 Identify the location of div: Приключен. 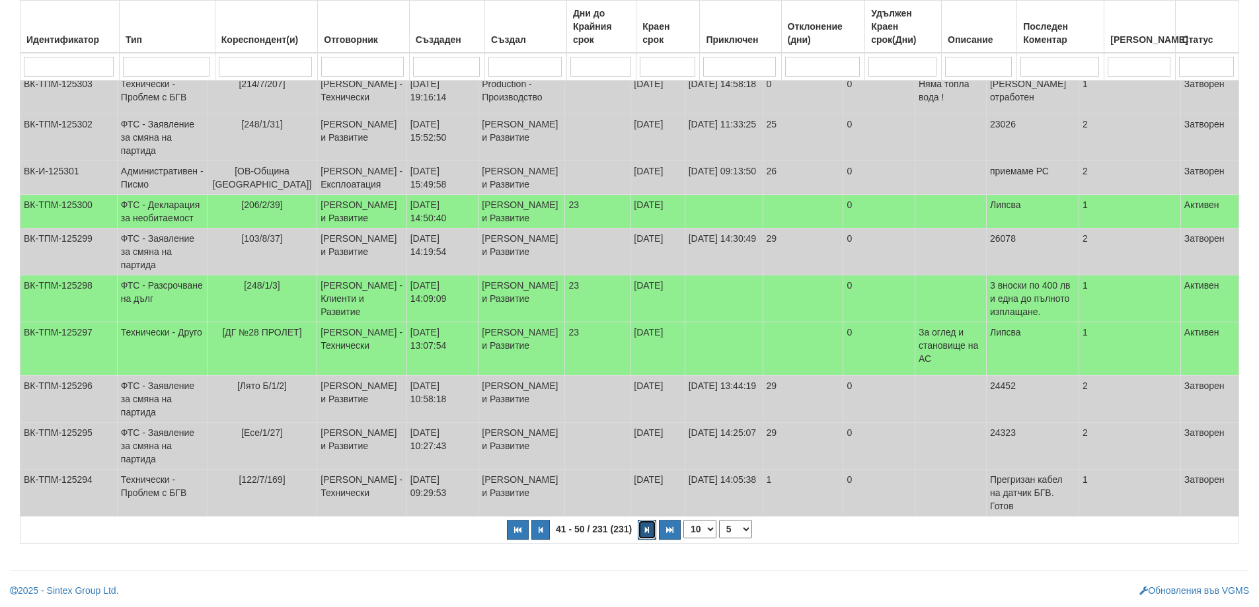
(740, 40).